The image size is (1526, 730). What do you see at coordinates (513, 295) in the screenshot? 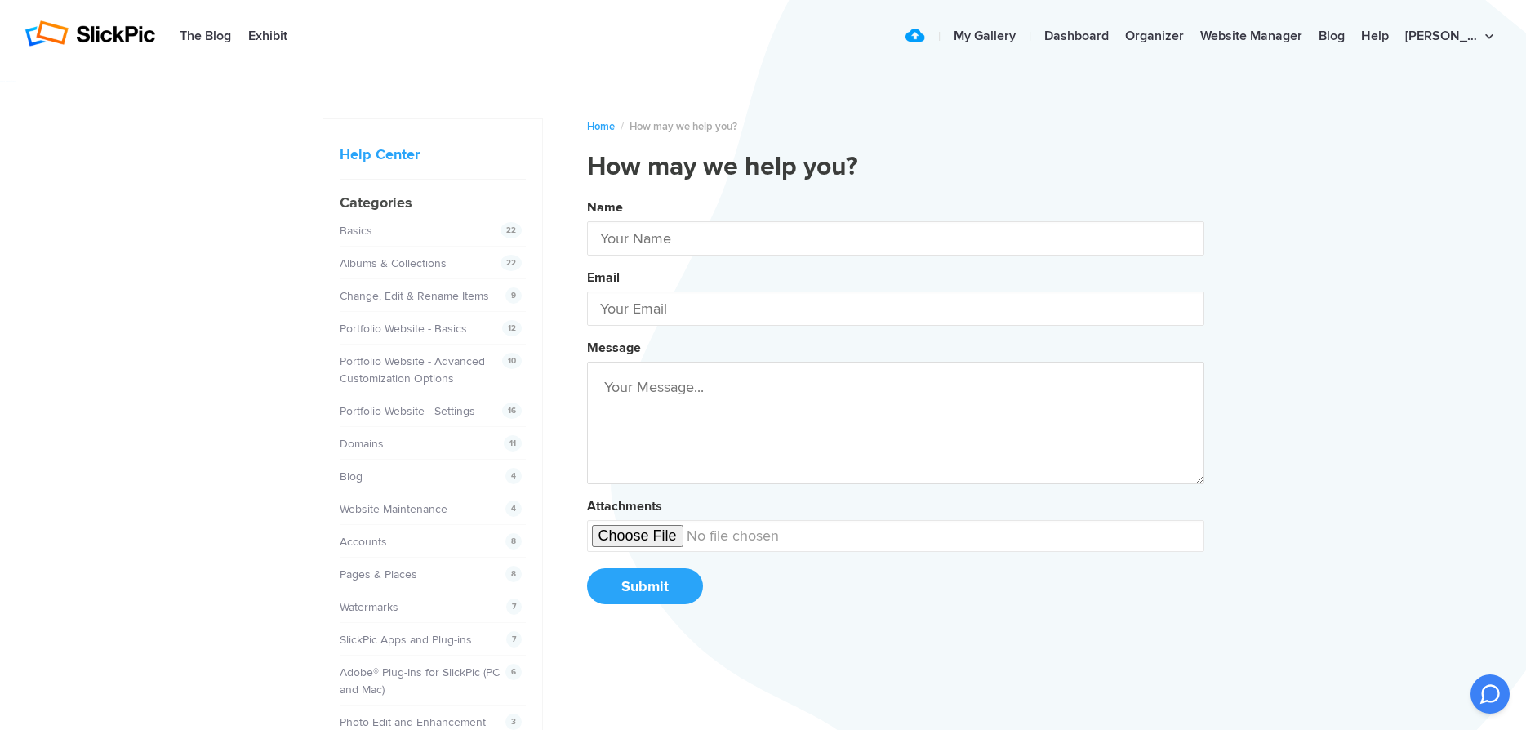
I see `span: 9` at bounding box center [513, 295].